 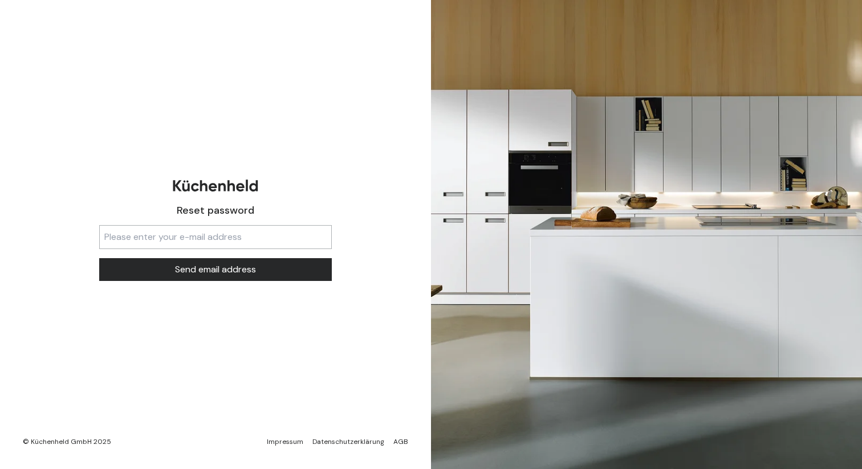 What do you see at coordinates (215, 210) in the screenshot?
I see `h1: Reset password` at bounding box center [215, 210].